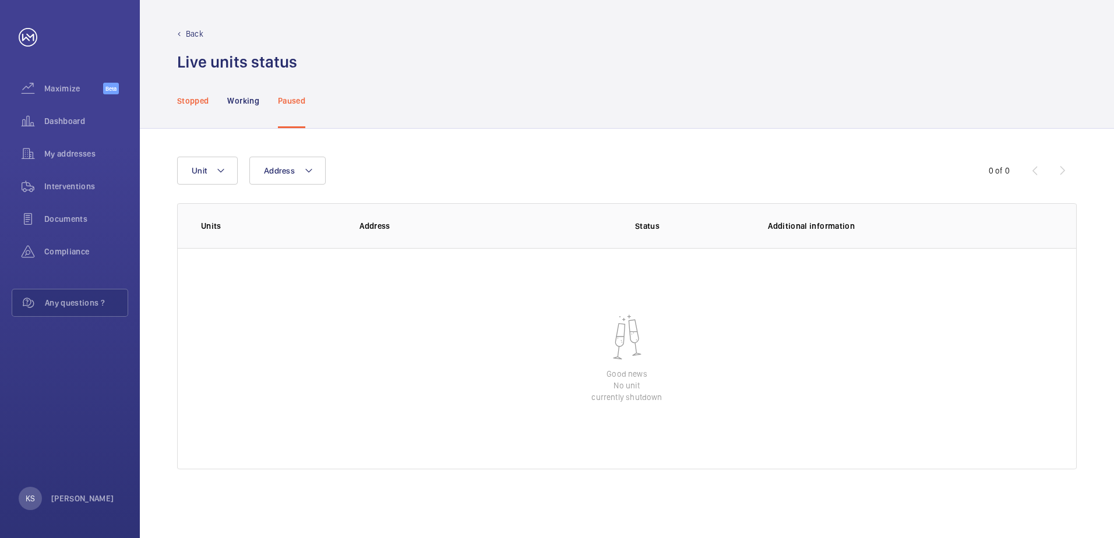  What do you see at coordinates (999, 171) in the screenshot?
I see `div: 0 of 0` at bounding box center [999, 171].